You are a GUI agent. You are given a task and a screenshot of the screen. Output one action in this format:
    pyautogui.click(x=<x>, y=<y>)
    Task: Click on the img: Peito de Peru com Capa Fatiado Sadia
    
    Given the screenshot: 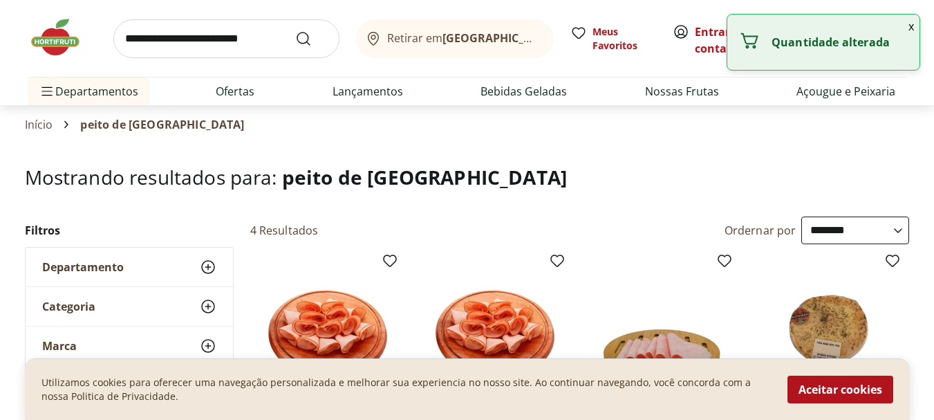 What is the action you would take?
    pyautogui.click(x=494, y=324)
    